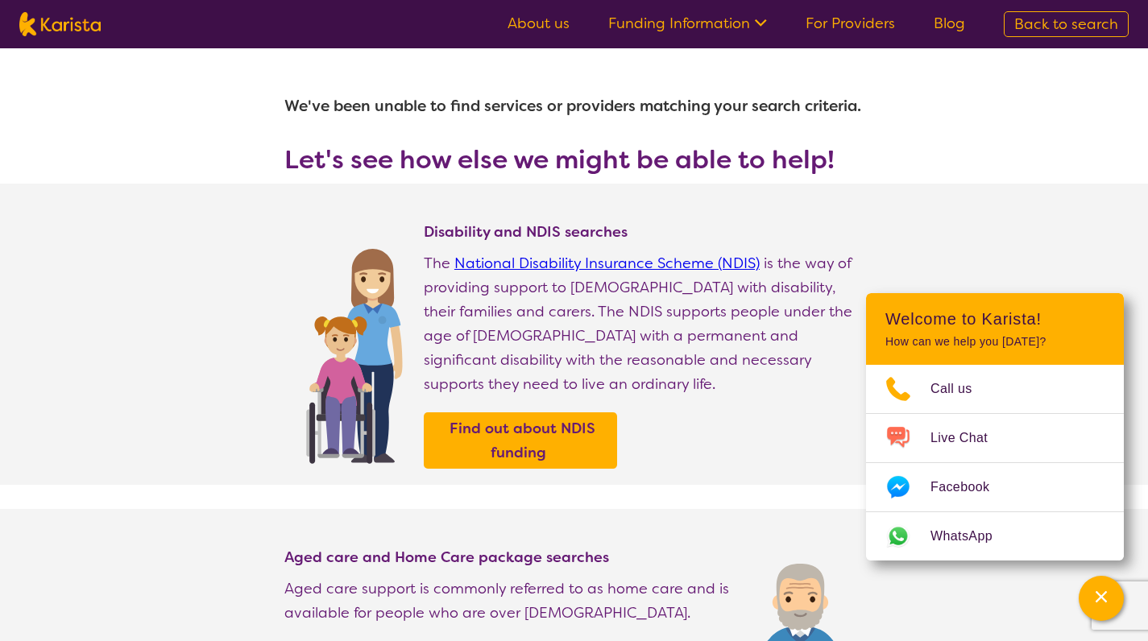  I want to click on h4: Aged care and Home Care package searches, so click(510, 557).